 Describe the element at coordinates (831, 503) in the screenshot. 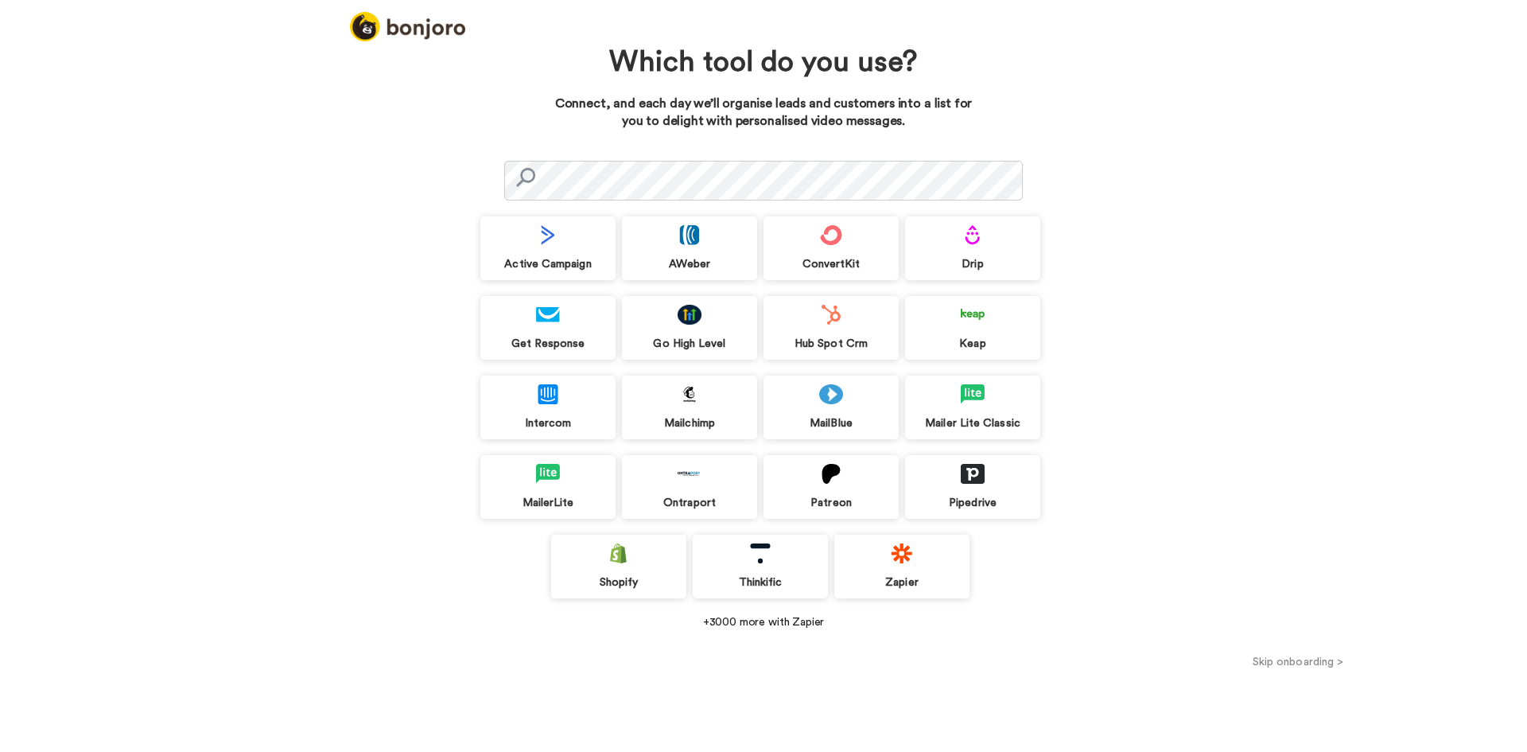

I see `div: Patreon` at that location.